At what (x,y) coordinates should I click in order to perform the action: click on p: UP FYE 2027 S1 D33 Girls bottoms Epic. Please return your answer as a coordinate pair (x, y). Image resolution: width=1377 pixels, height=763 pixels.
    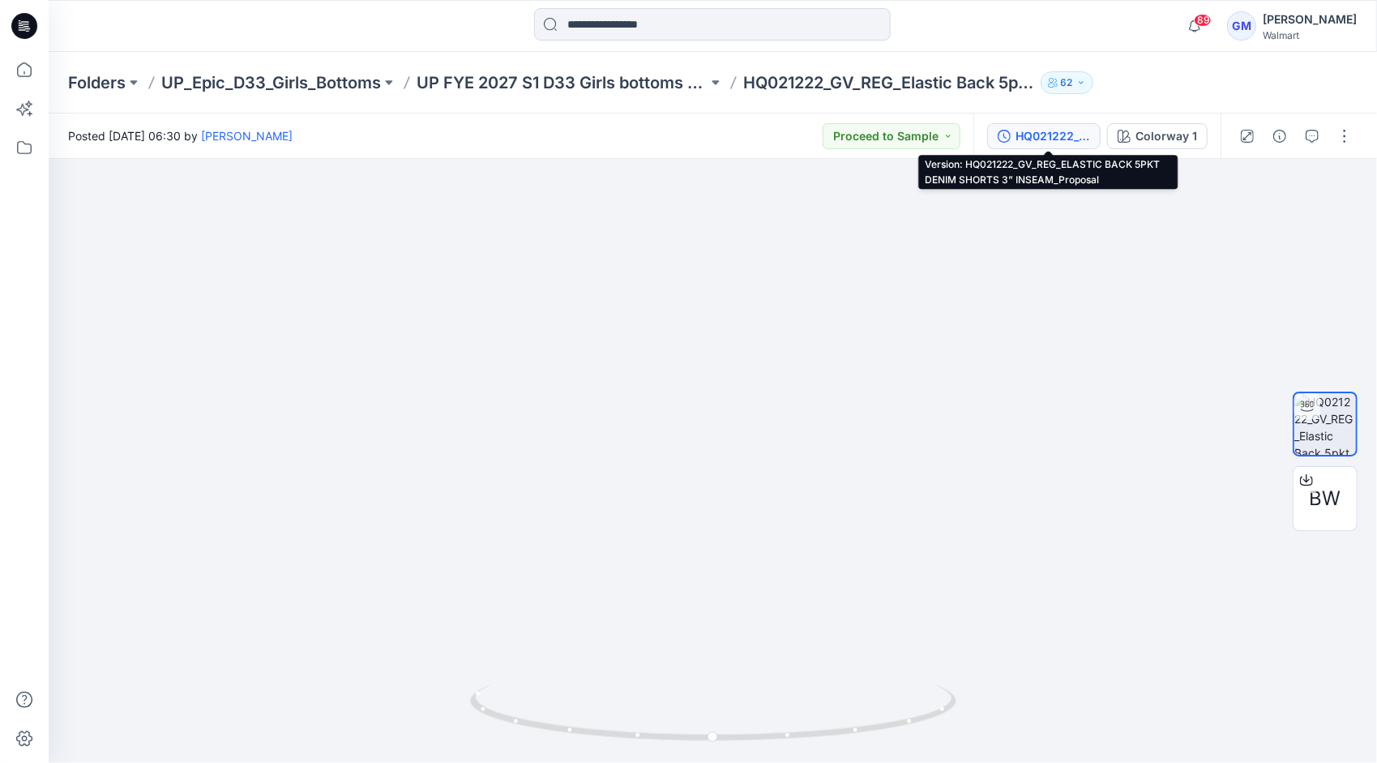
    Looking at the image, I should click on (562, 83).